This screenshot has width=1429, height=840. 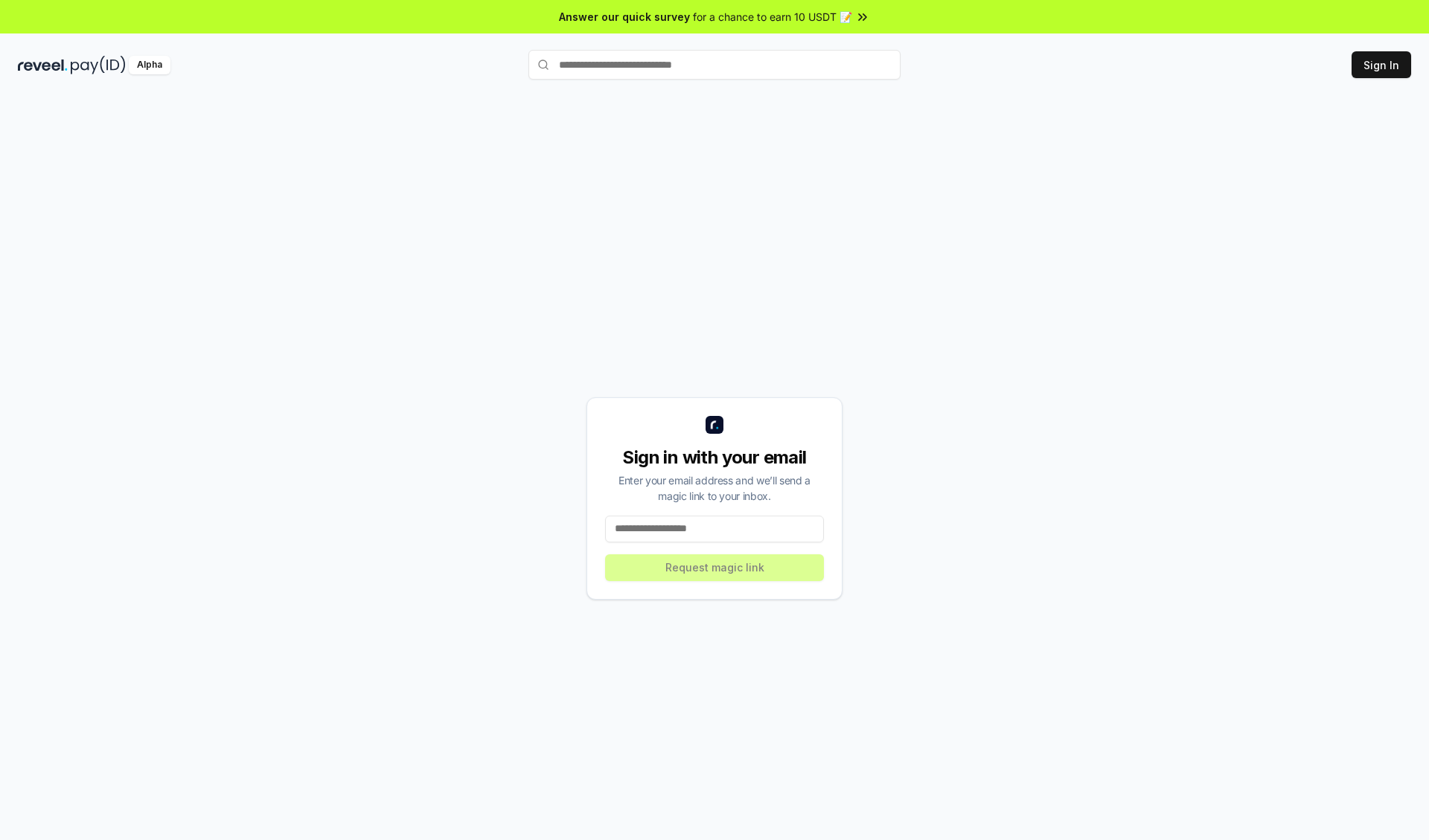 I want to click on div: Enter your email address and we’ll send a magic link to your inbox., so click(x=714, y=488).